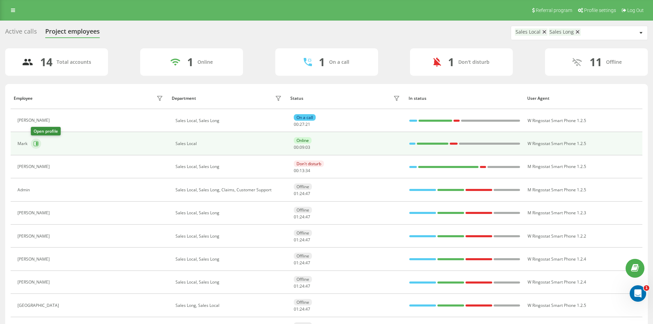 The height and width of the screenshot is (324, 653). What do you see at coordinates (229, 190) in the screenshot?
I see `div: Sales Local, Sales Long, Claims, Customer Support` at bounding box center [229, 190].